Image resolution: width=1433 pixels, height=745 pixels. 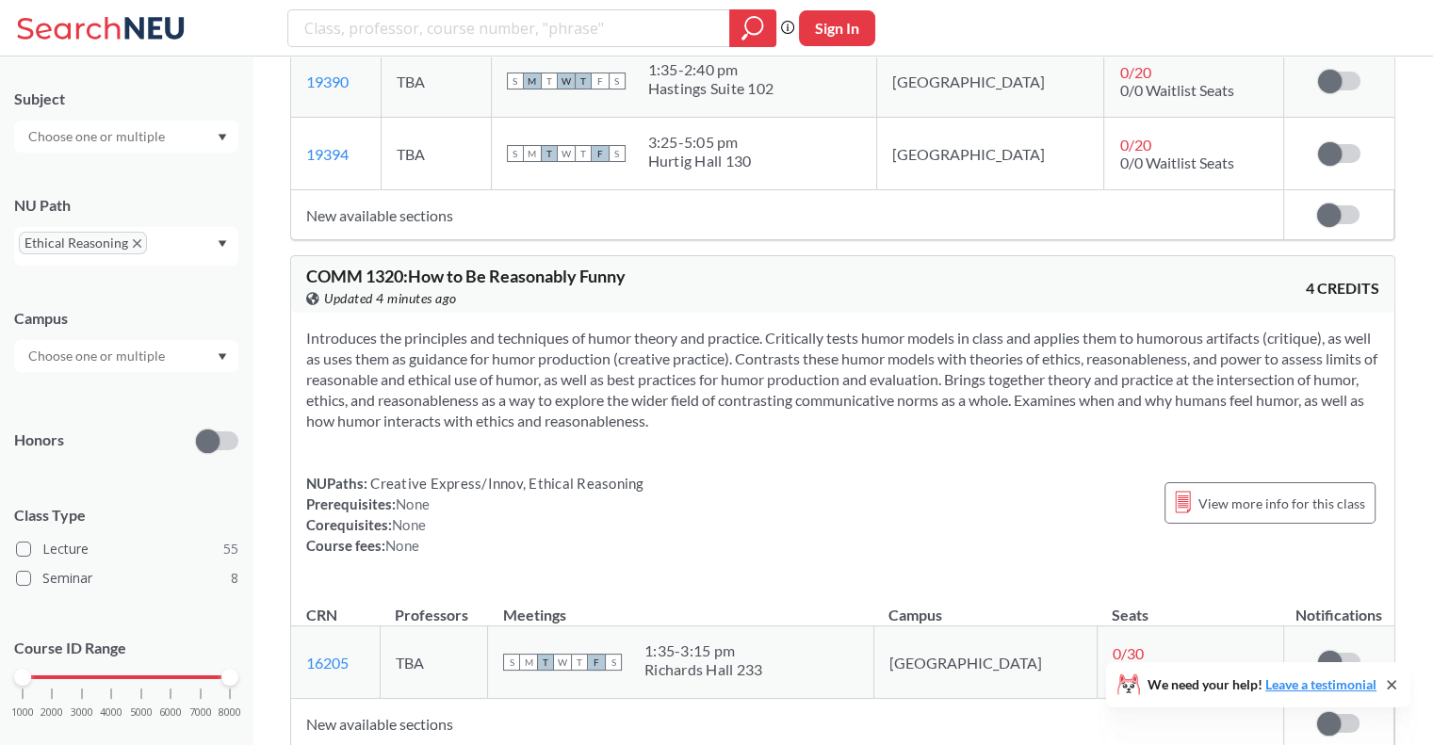 I want to click on th: Meetings, so click(x=681, y=606).